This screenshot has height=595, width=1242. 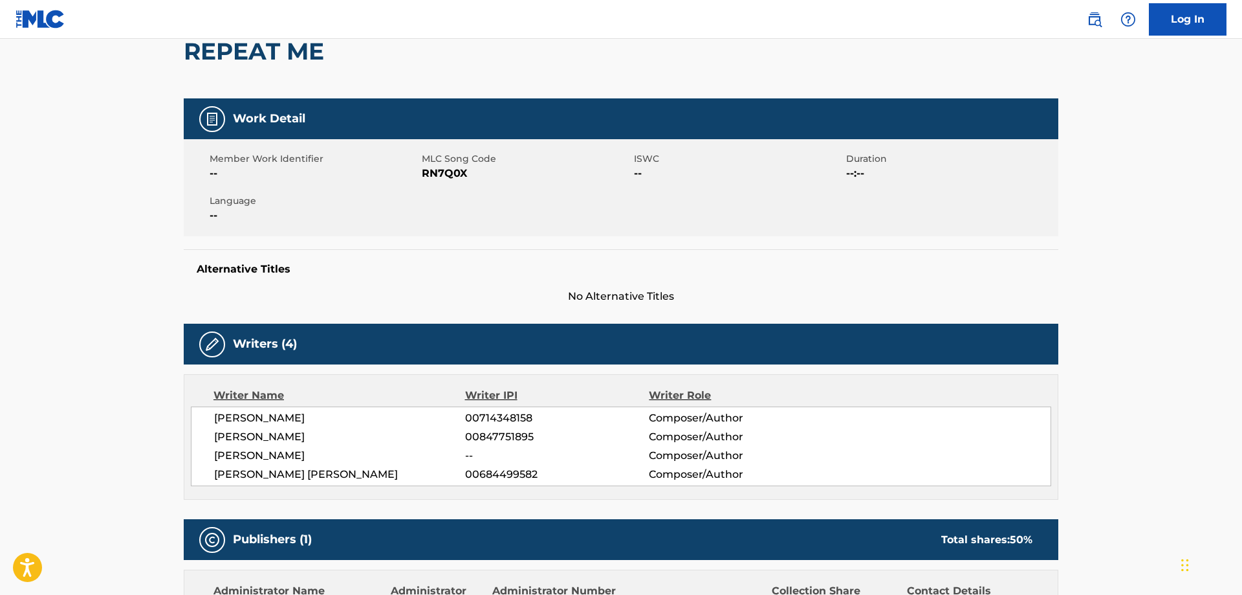 What do you see at coordinates (1185, 565) in the screenshot?
I see `div: Drag` at bounding box center [1185, 565].